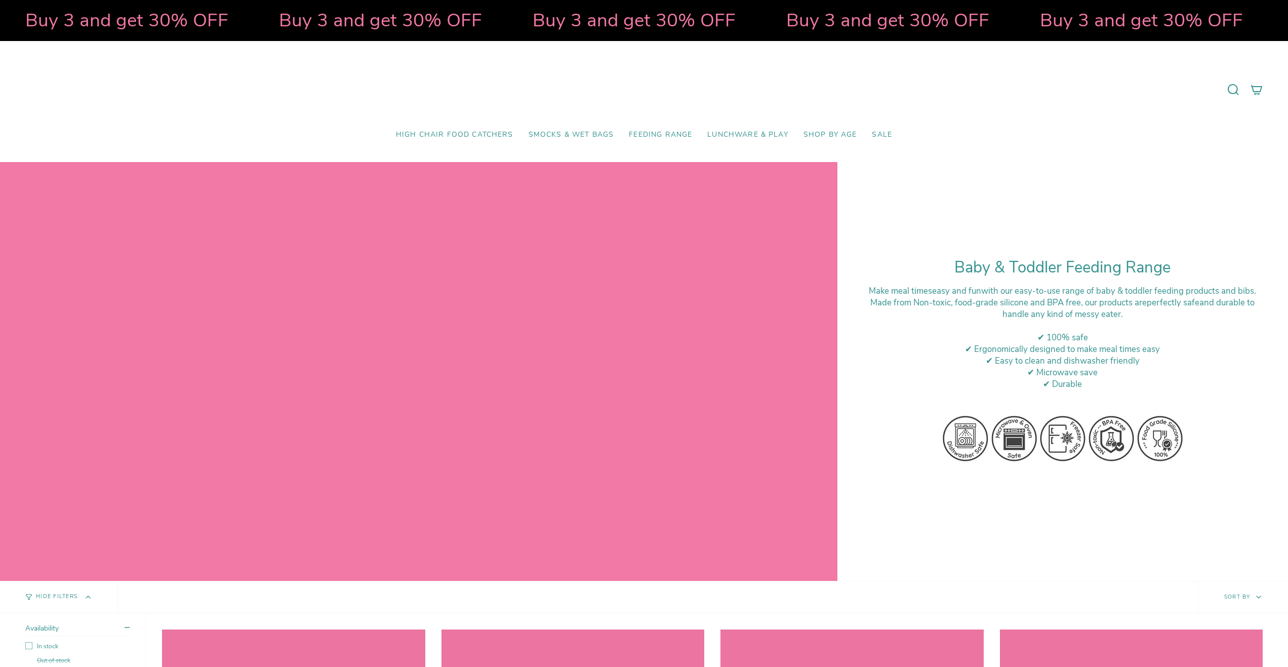  What do you see at coordinates (660, 135) in the screenshot?
I see `a: Feeding Range` at bounding box center [660, 135].